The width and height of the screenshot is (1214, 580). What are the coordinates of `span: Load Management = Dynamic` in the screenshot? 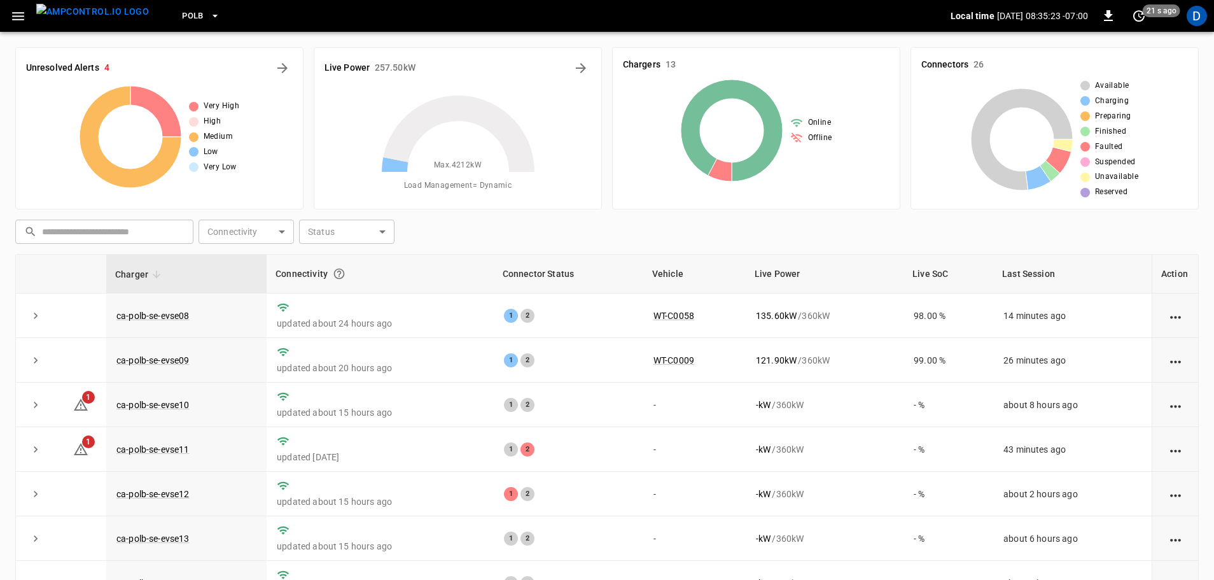 It's located at (458, 186).